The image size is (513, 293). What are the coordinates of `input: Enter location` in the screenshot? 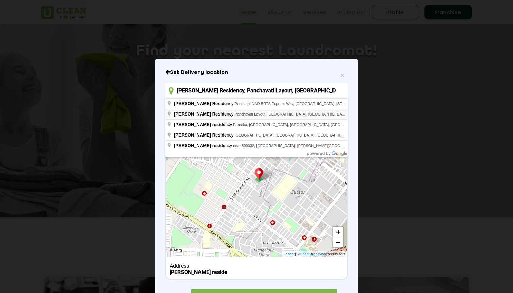 It's located at (256, 91).